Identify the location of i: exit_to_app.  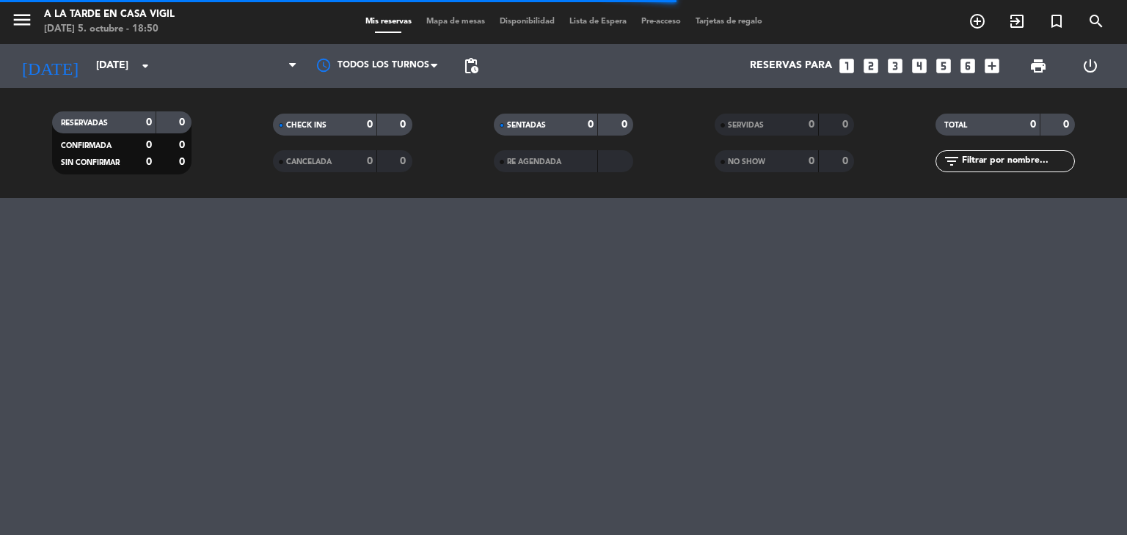
(1017, 21).